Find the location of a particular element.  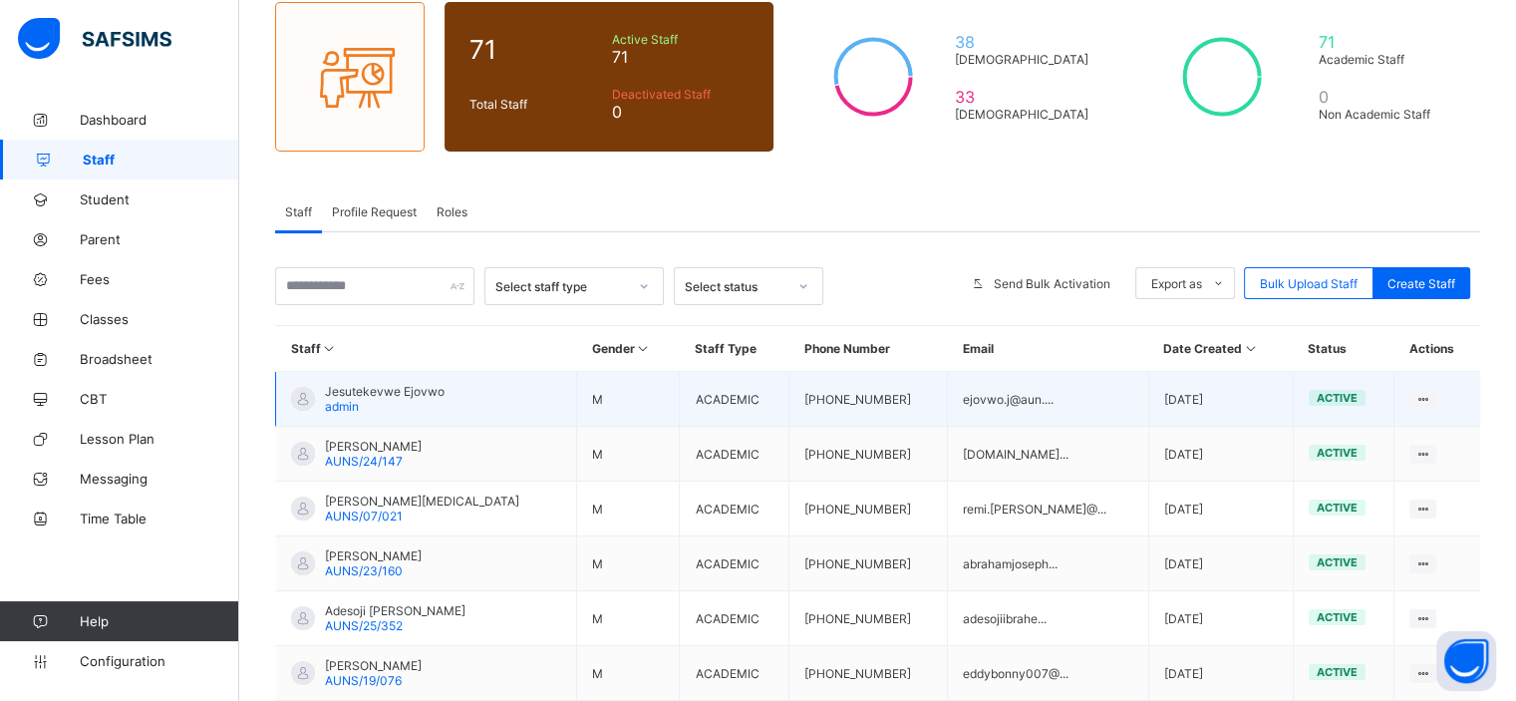

th: Status is located at coordinates (1342, 349).